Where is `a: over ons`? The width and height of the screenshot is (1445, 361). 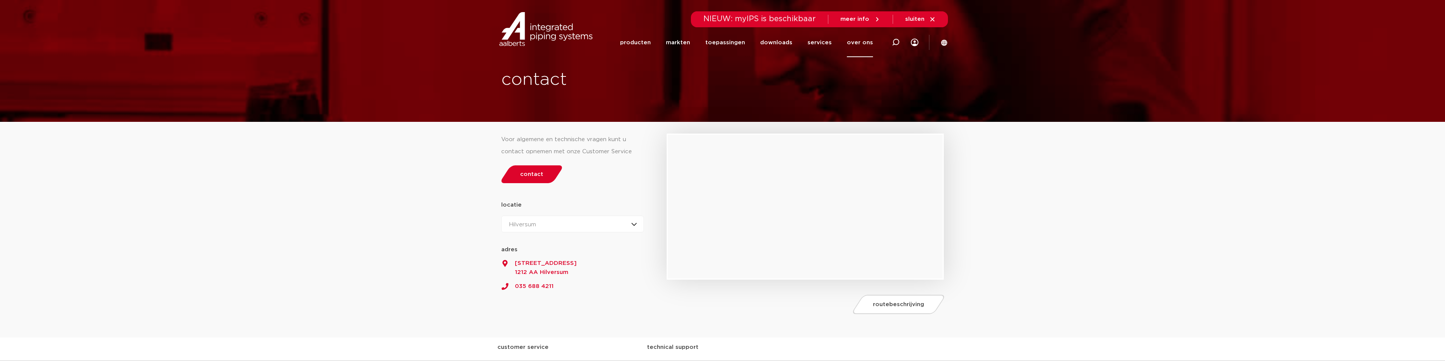
a: over ons is located at coordinates (860, 42).